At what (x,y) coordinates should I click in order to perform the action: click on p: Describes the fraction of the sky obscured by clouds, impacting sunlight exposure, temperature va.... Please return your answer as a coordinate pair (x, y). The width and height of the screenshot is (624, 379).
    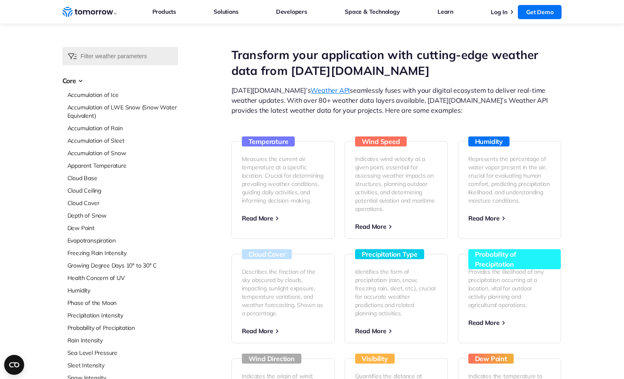
    Looking at the image, I should click on (283, 292).